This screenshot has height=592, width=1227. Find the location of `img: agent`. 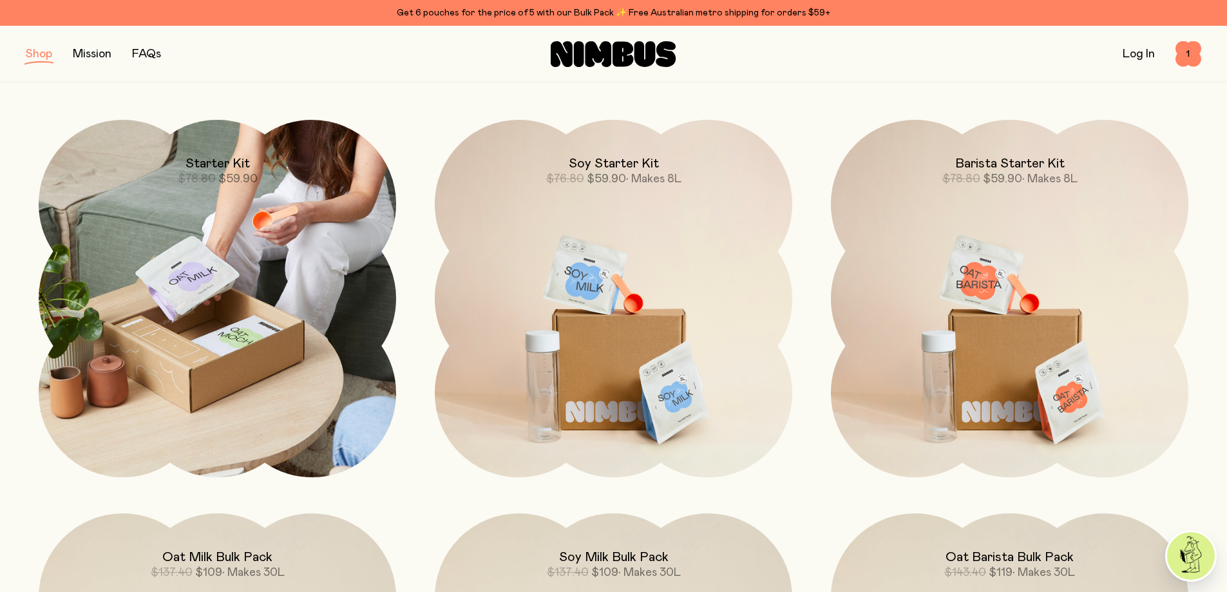

img: agent is located at coordinates (1191, 556).